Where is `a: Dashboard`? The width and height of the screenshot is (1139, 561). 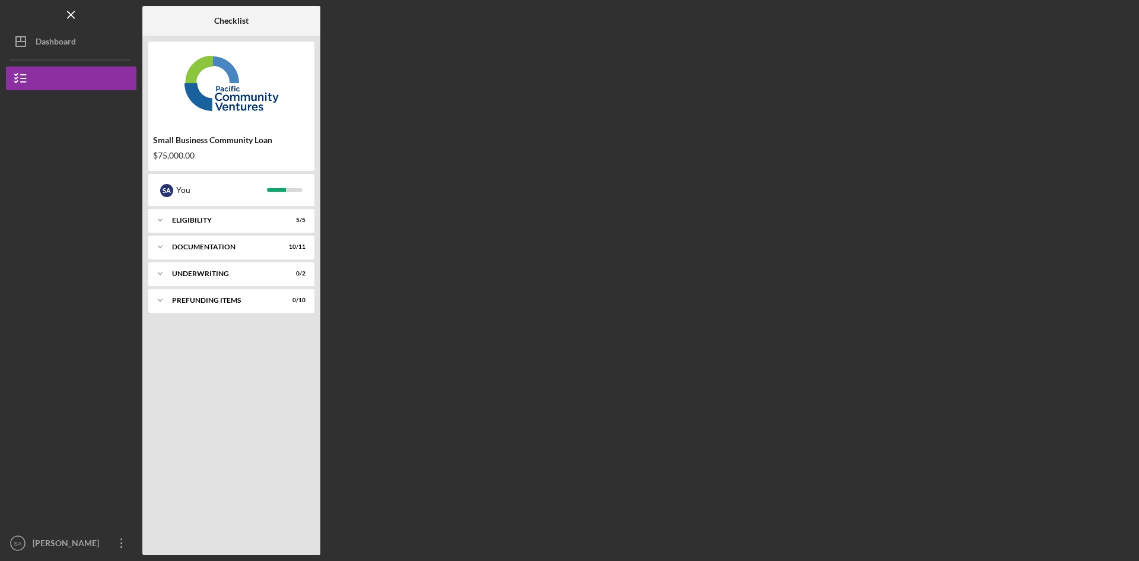
a: Dashboard is located at coordinates (71, 42).